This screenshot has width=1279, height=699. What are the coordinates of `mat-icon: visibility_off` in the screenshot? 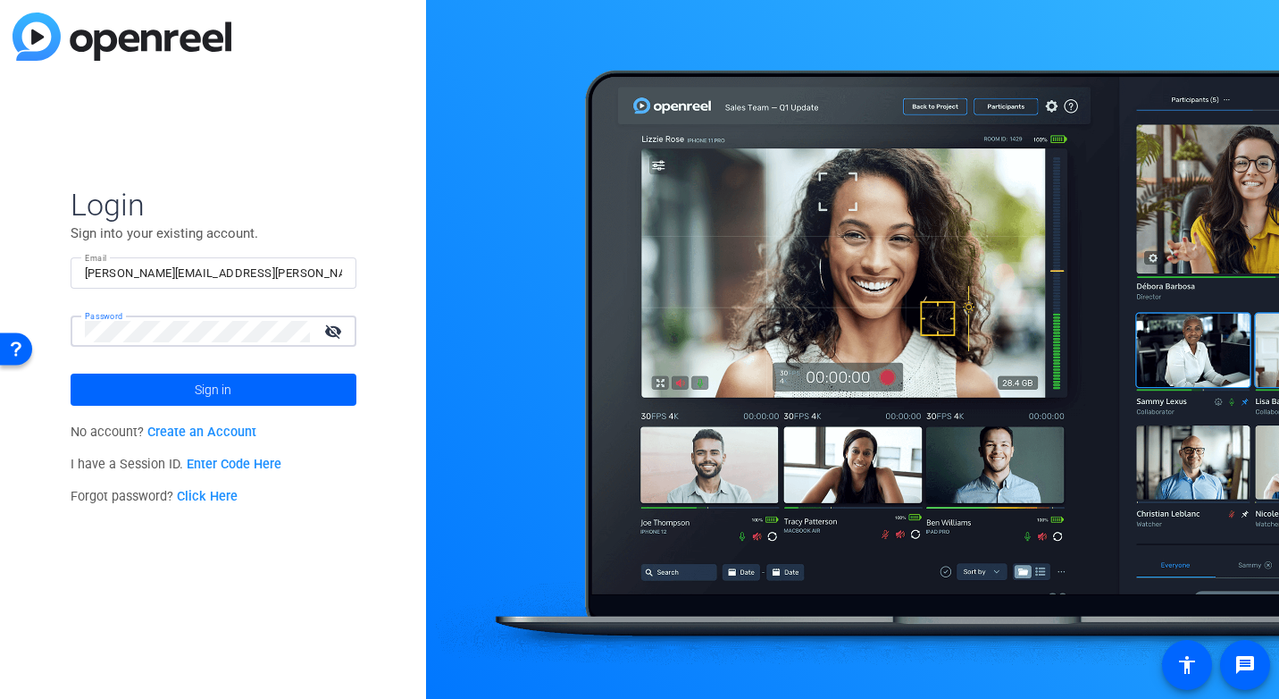 It's located at (335, 331).